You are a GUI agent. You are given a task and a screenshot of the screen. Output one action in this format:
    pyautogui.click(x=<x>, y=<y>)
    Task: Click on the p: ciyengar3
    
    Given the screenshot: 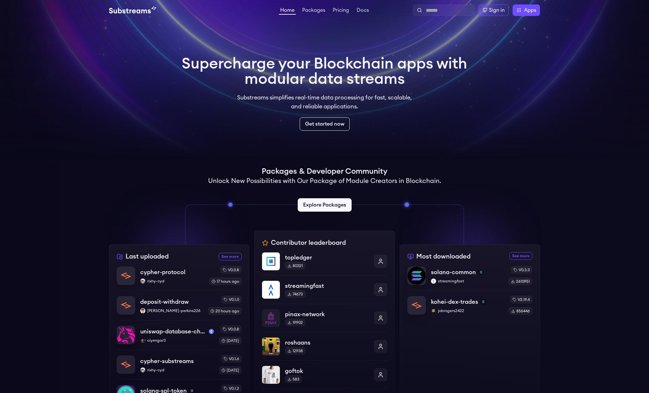 What is the action you would take?
    pyautogui.click(x=177, y=340)
    